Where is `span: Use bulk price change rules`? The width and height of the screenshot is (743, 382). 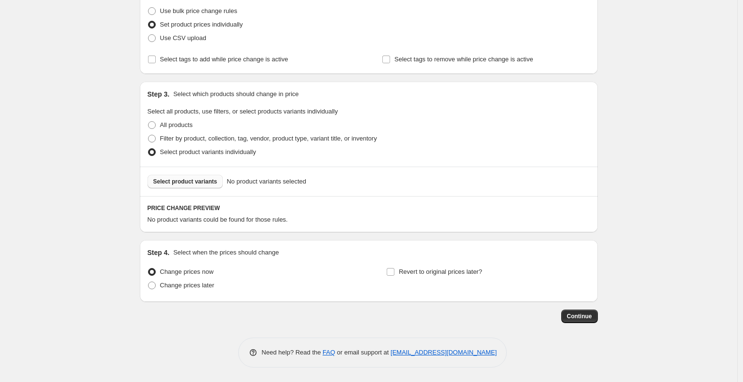 span: Use bulk price change rules is located at coordinates (199, 11).